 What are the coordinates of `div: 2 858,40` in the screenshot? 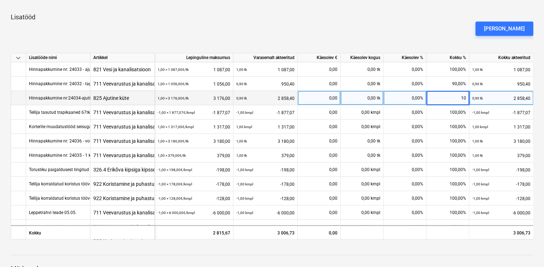 It's located at (501, 98).